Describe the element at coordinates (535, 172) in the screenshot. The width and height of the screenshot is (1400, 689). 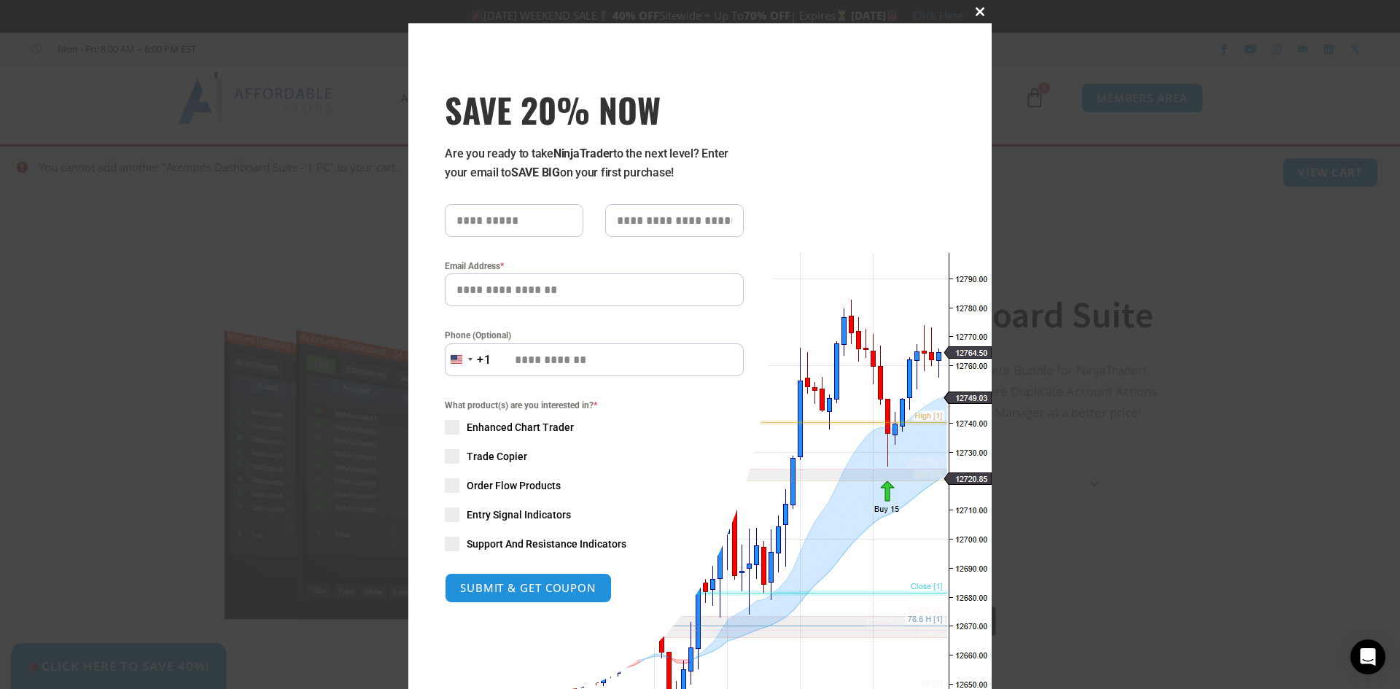
I see `strong: SAVE BIG` at that location.